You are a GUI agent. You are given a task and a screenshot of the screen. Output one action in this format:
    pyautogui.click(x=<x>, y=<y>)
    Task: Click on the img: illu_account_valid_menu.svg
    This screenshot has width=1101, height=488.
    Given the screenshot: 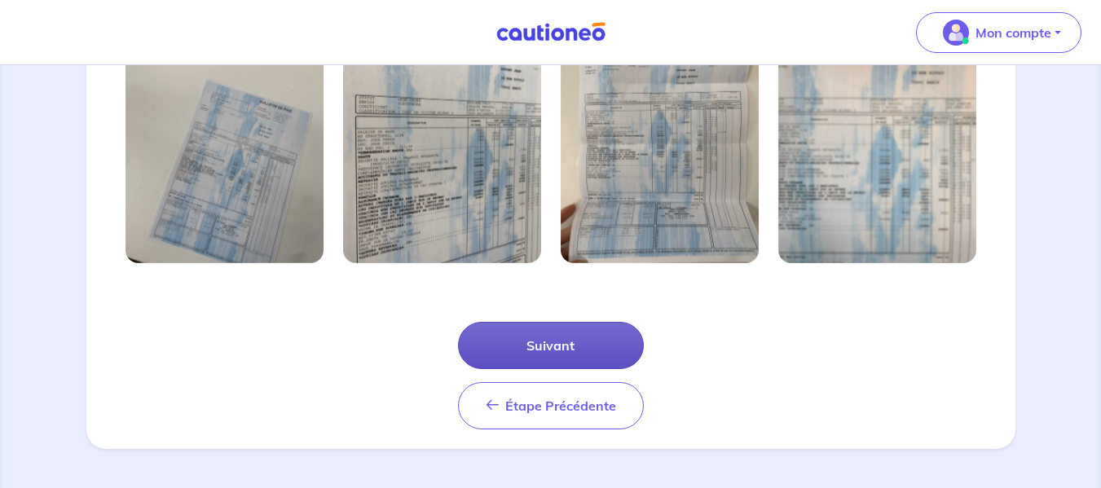 What is the action you would take?
    pyautogui.click(x=956, y=33)
    